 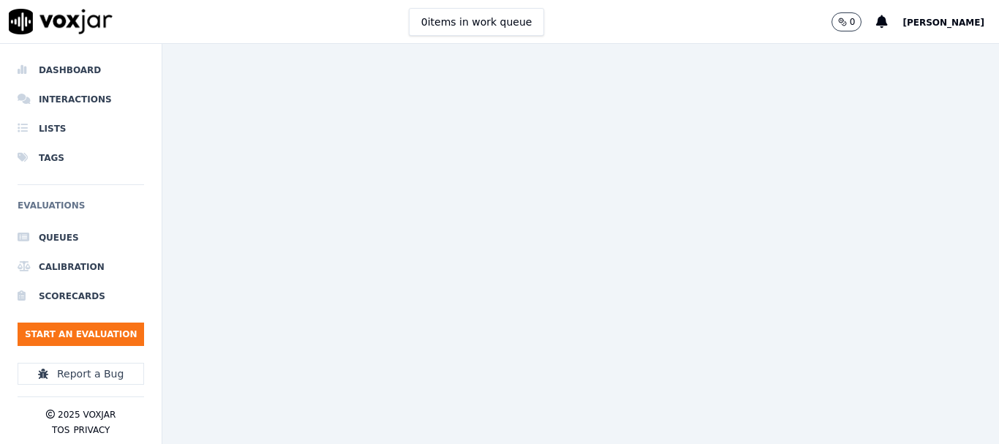 I want to click on a: Interactions, so click(x=80, y=99).